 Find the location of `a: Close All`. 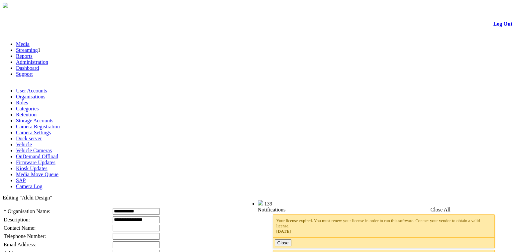

a: Close All is located at coordinates (441, 209).